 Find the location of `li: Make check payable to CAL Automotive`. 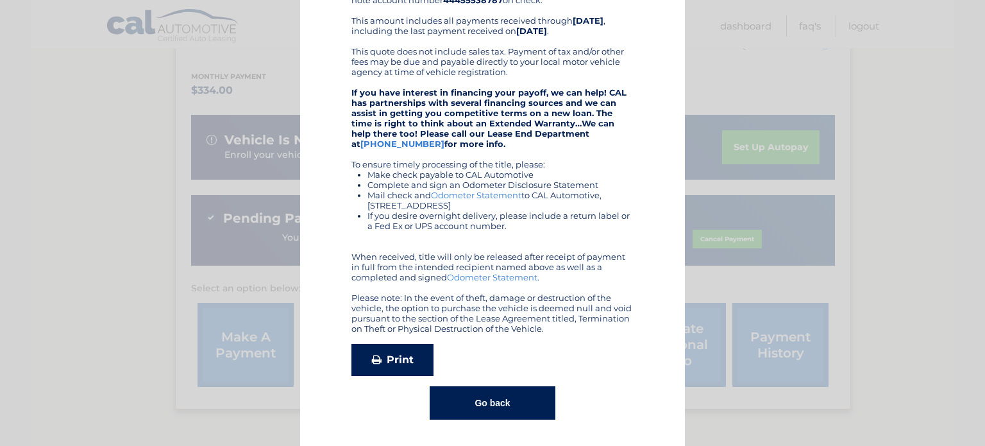

li: Make check payable to CAL Automotive is located at coordinates (500, 174).